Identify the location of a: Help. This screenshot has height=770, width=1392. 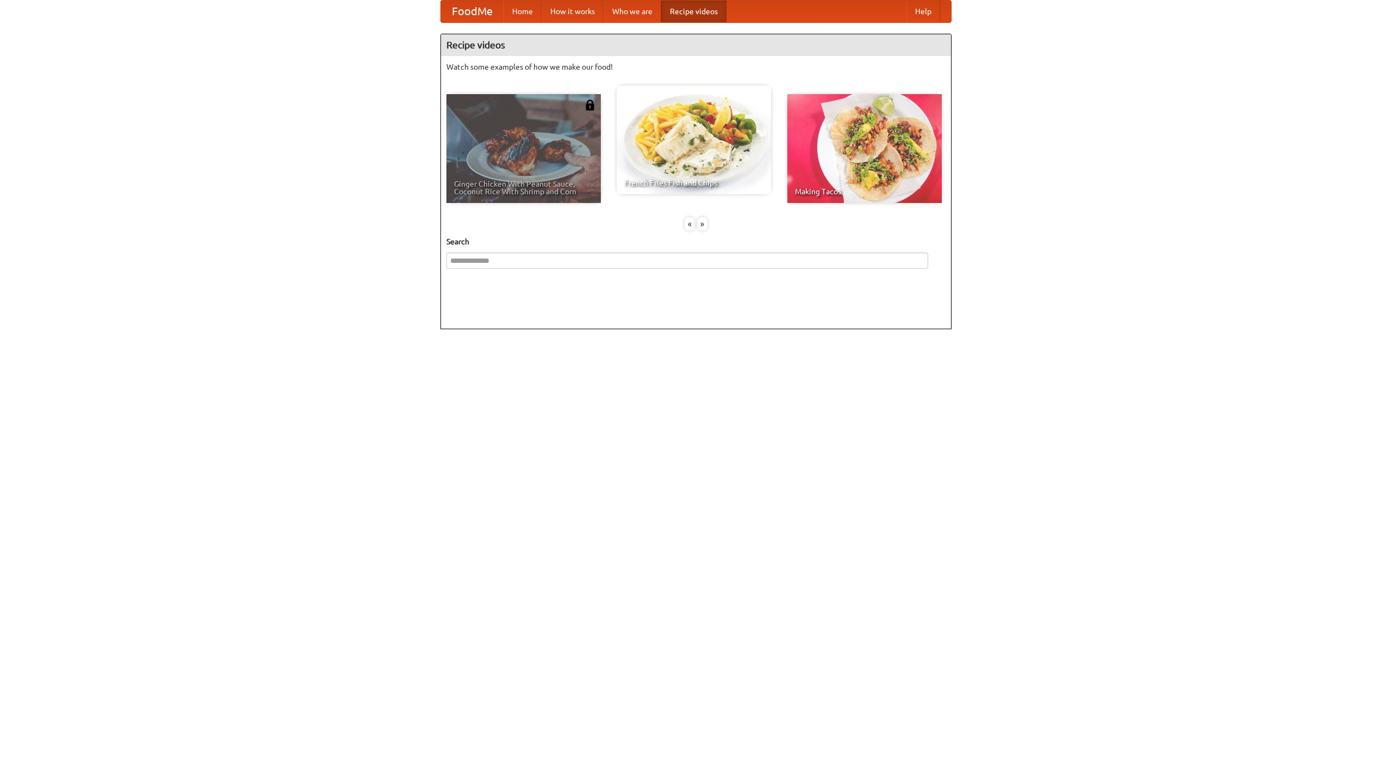
(923, 11).